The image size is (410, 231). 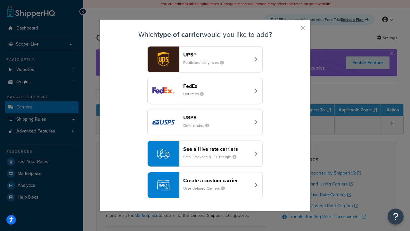 What do you see at coordinates (212, 157) in the screenshot?
I see `small: Small Package & LTL Freight` at bounding box center [212, 157].